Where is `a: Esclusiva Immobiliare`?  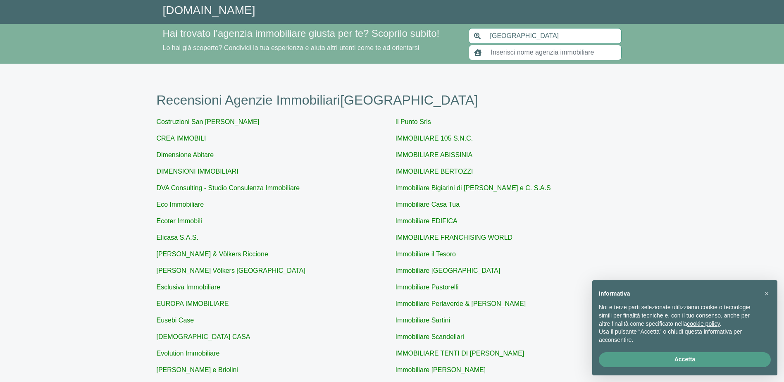 a: Esclusiva Immobiliare is located at coordinates (188, 287).